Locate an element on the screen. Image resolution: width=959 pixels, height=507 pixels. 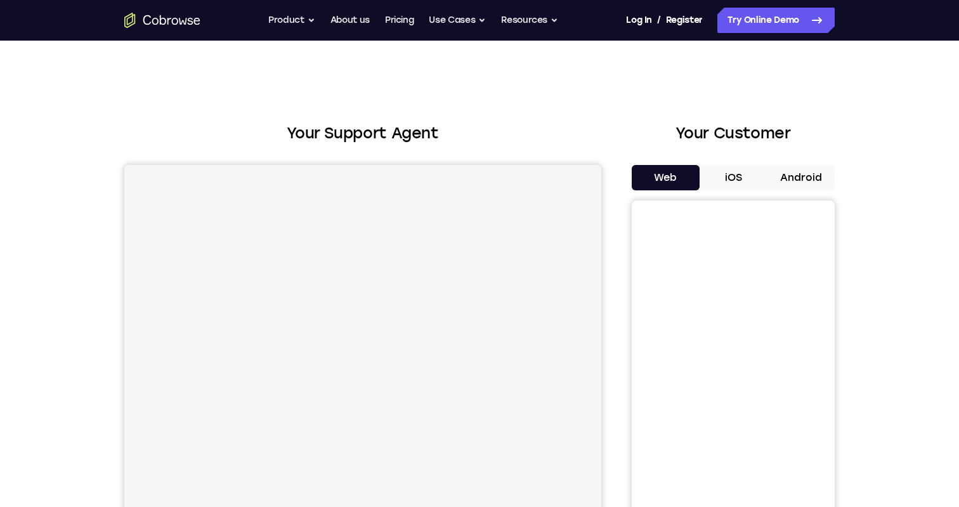
h2: Your Support Agent is located at coordinates (363, 133).